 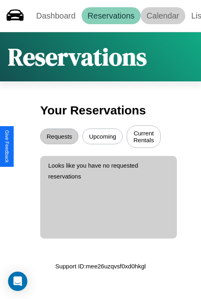 What do you see at coordinates (163, 16) in the screenshot?
I see `a: Calendar` at bounding box center [163, 16].